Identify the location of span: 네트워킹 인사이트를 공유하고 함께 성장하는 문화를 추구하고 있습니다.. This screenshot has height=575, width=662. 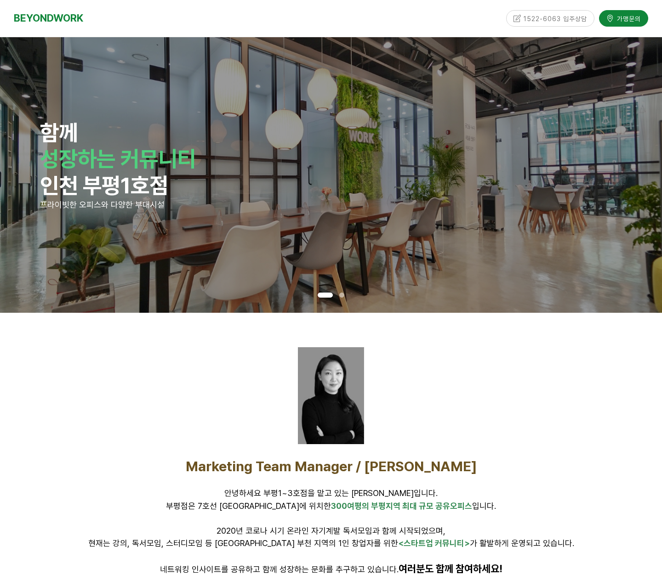
(279, 569).